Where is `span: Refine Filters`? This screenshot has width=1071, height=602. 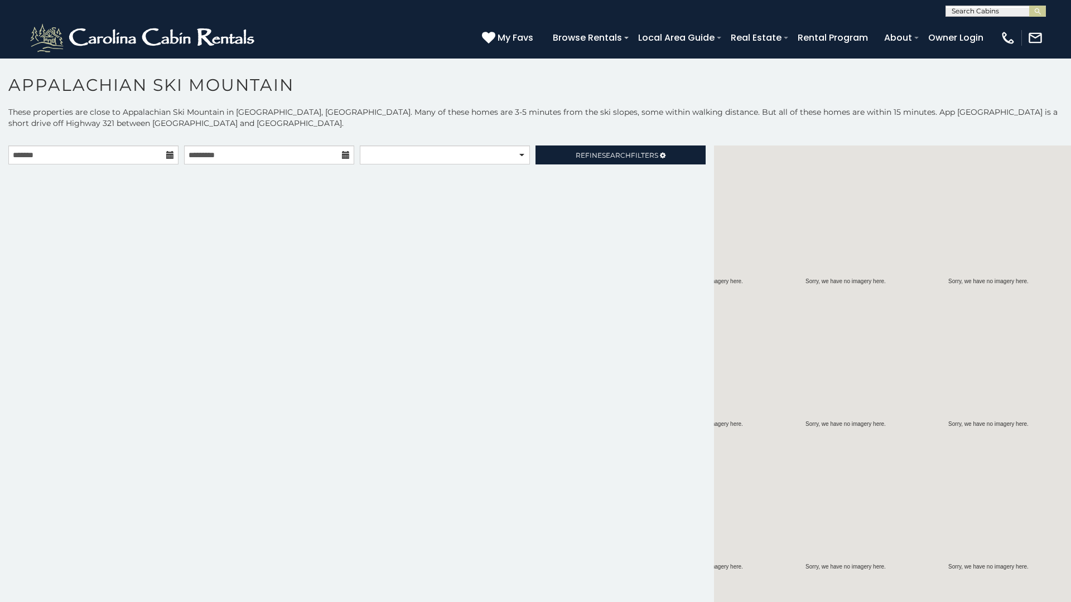 span: Refine Filters is located at coordinates (617, 155).